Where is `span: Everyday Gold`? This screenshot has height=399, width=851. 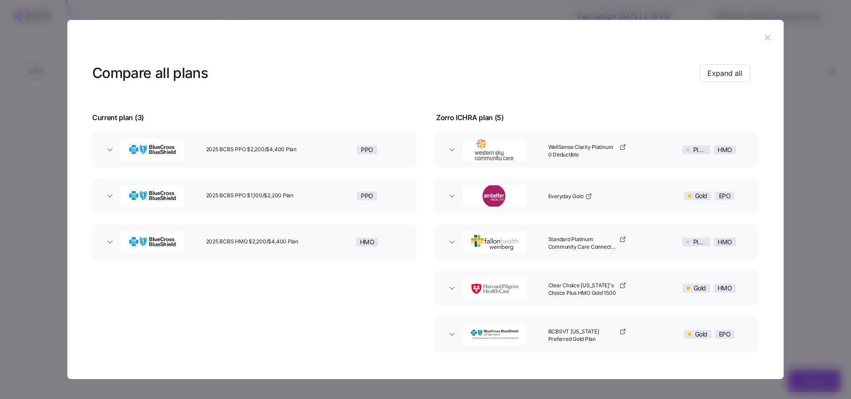
span: Everyday Gold is located at coordinates (566, 196).